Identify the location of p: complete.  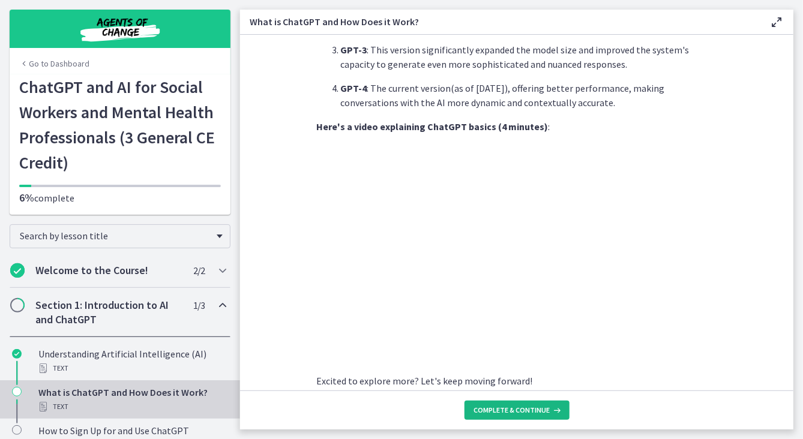
(120, 198).